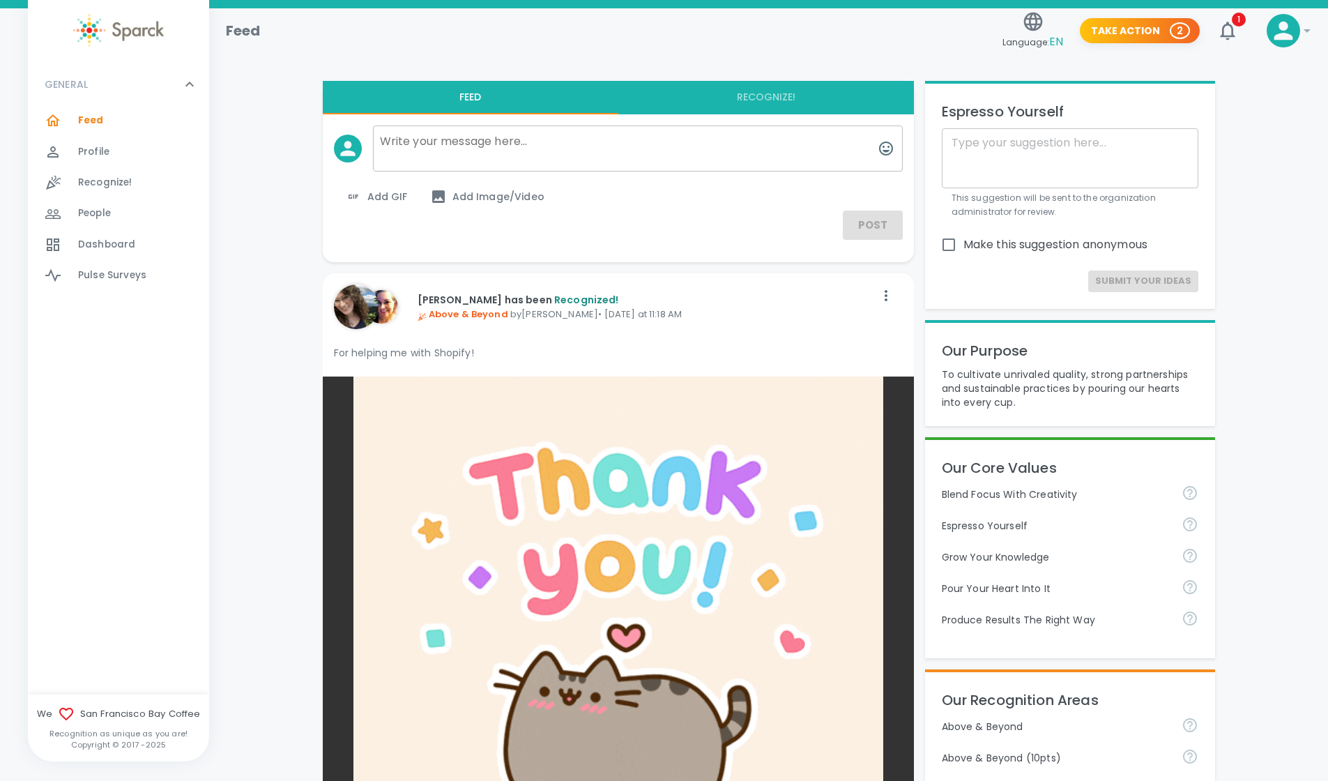  What do you see at coordinates (586, 300) in the screenshot?
I see `span: Recognized!` at bounding box center [586, 300].